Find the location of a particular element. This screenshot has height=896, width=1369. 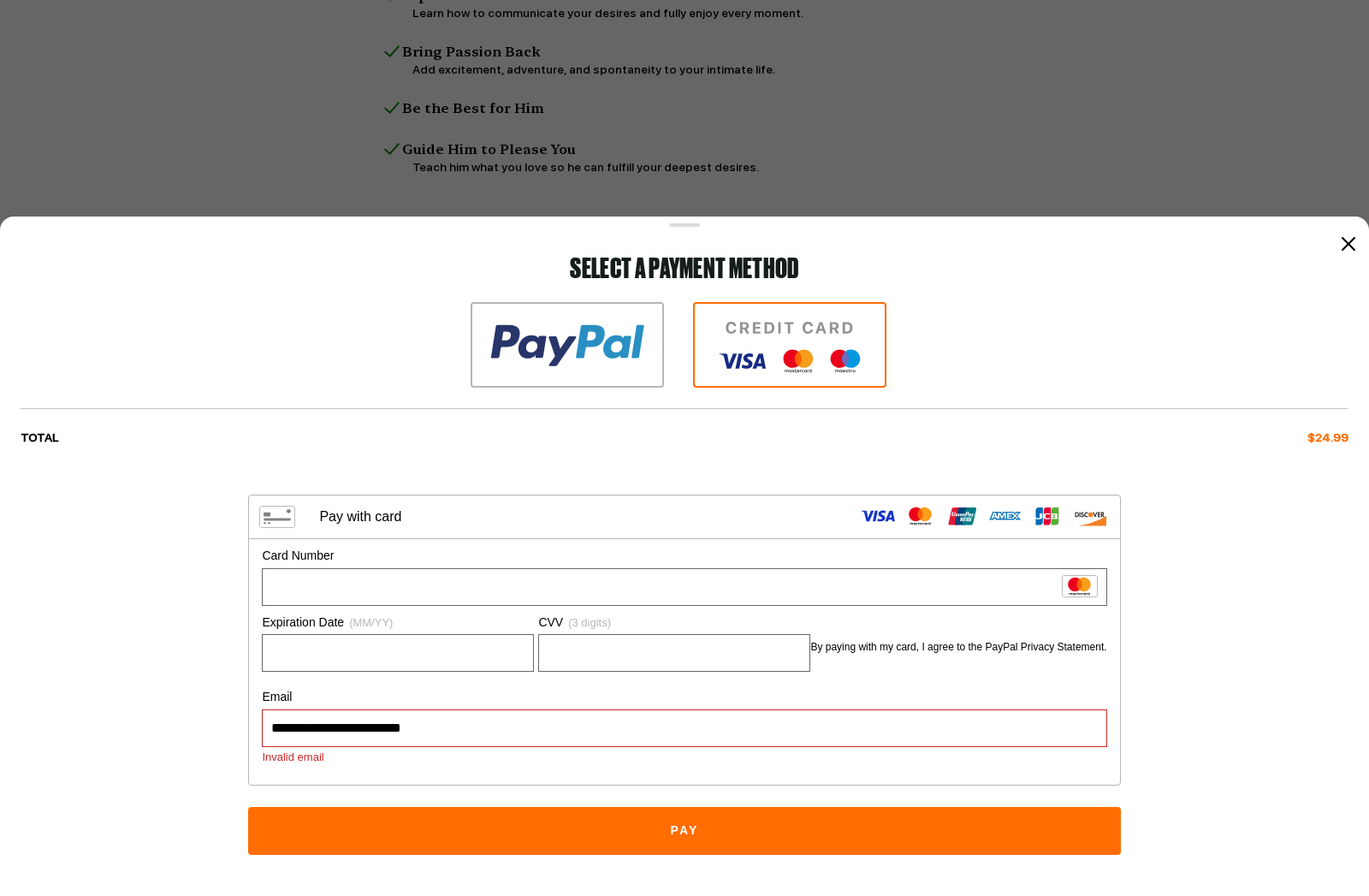

p: Select a payment method is located at coordinates (684, 268).